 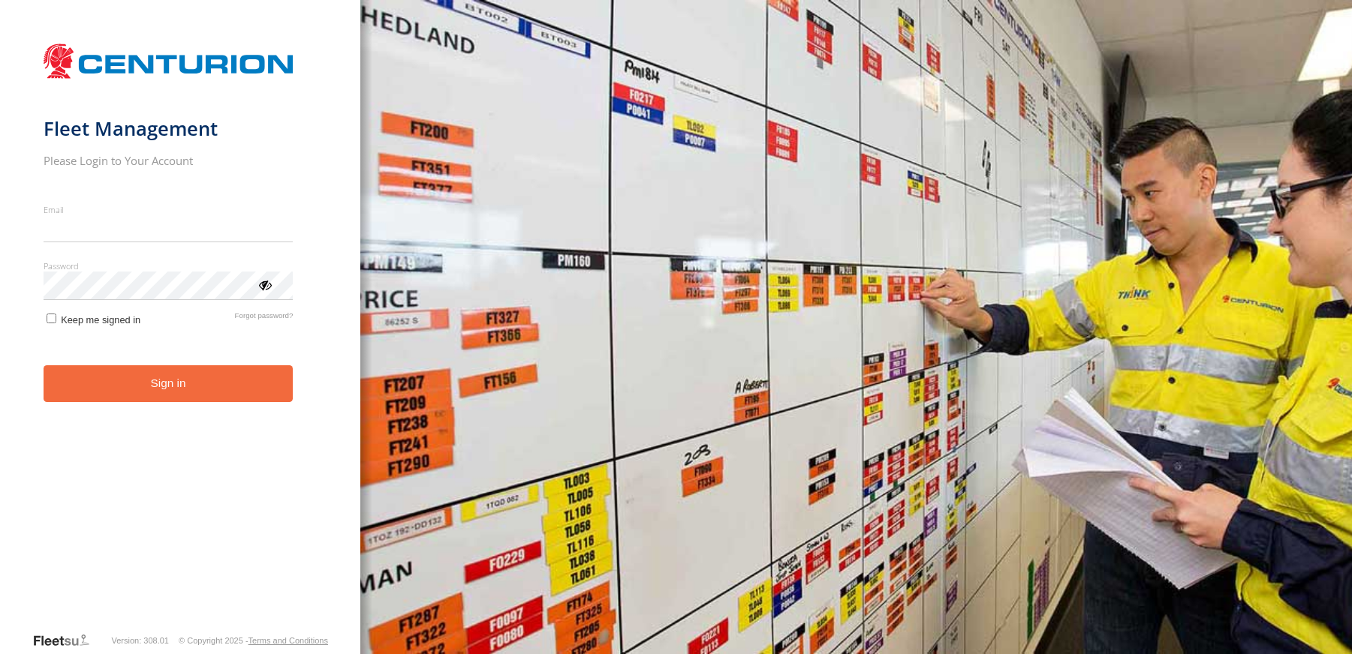 I want to click on div: © Copyright 2025 -, so click(x=253, y=641).